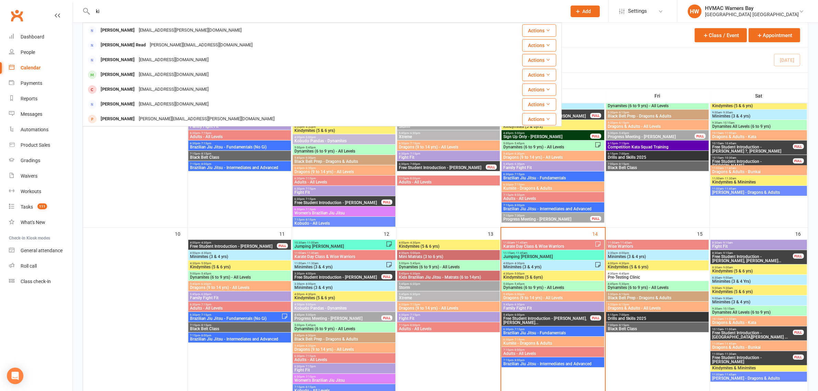  I want to click on span: Kindymites & Minimites, so click(759, 182).